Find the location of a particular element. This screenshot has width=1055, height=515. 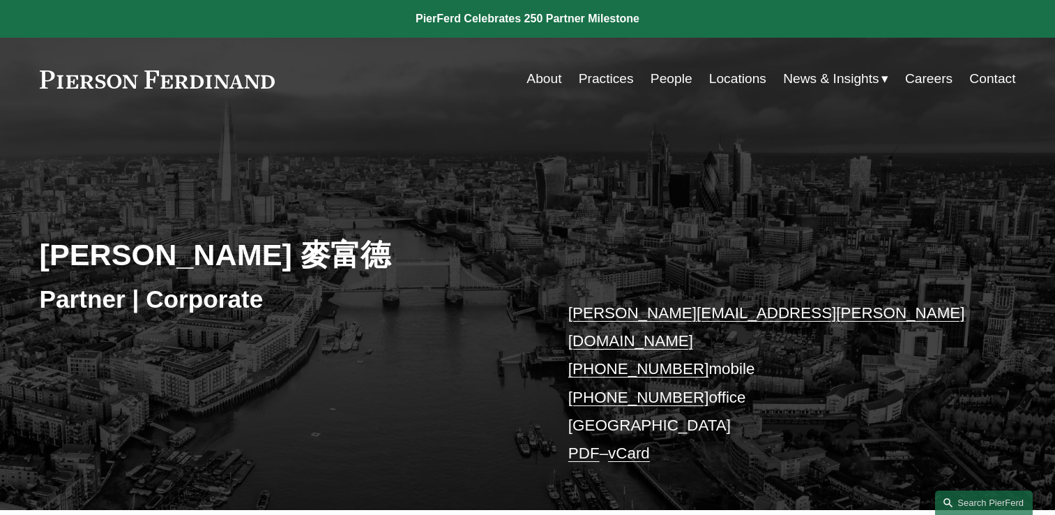

a: Contact is located at coordinates (992, 79).